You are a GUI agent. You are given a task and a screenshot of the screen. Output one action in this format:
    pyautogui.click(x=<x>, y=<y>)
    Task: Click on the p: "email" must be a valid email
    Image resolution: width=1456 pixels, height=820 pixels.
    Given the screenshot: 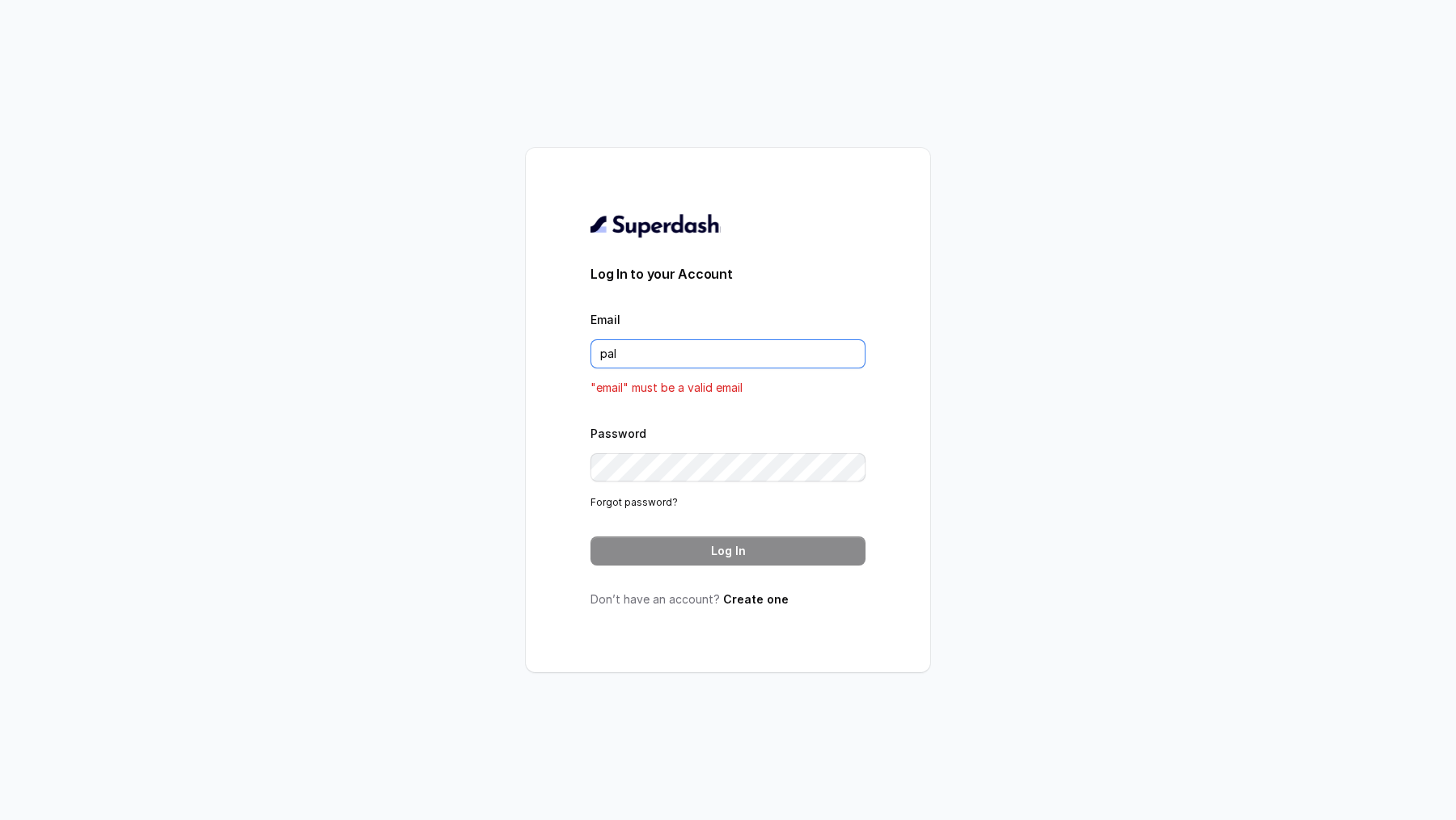 What is the action you would take?
    pyautogui.click(x=728, y=388)
    